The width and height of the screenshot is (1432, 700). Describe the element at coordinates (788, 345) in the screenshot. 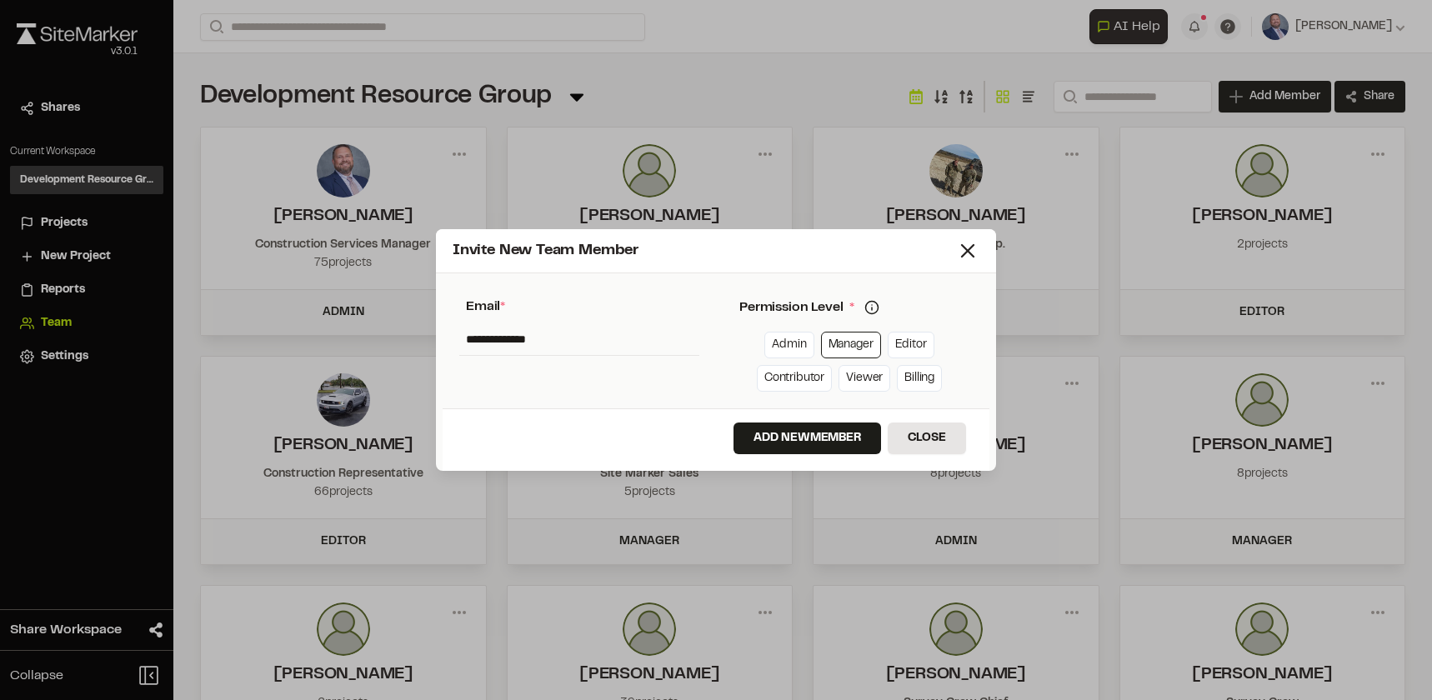

I see `a: Admin` at that location.